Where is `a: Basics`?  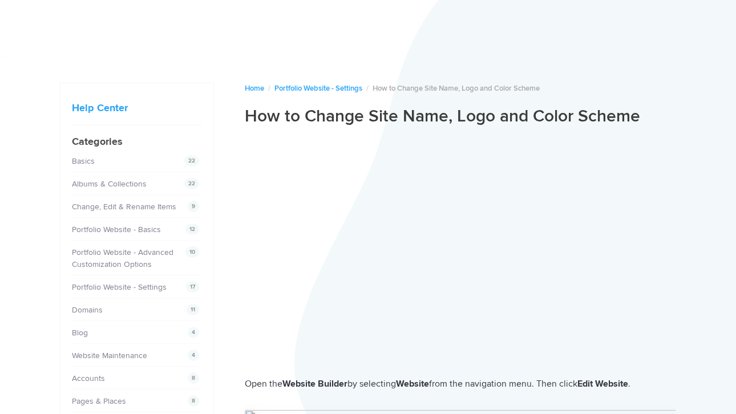 a: Basics is located at coordinates (83, 161).